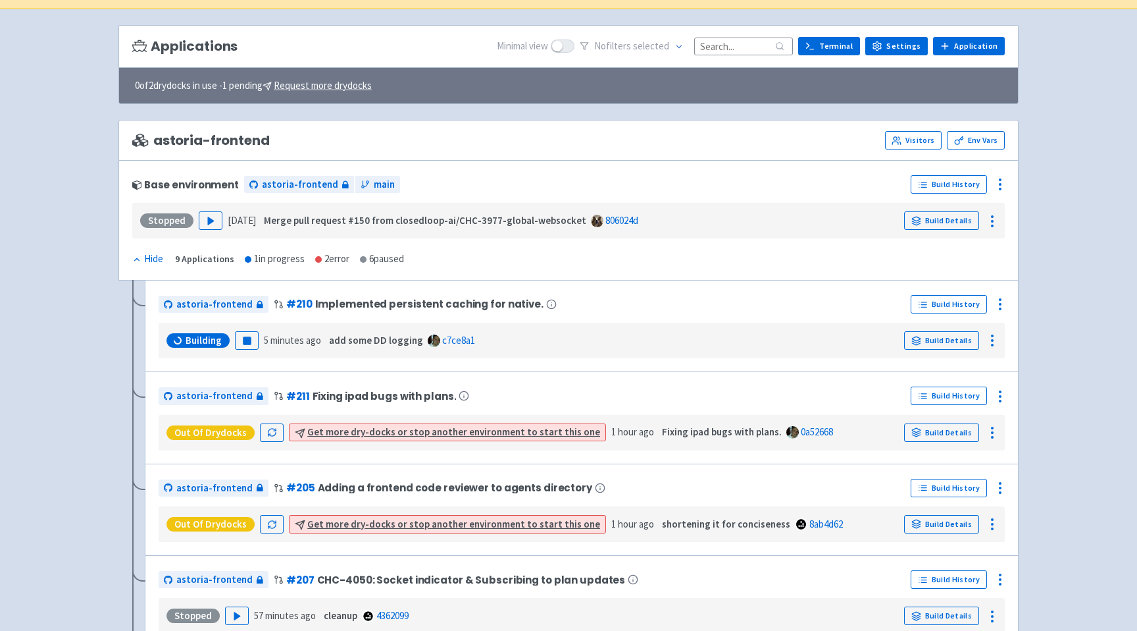 The width and height of the screenshot is (1137, 631). Describe the element at coordinates (425, 220) in the screenshot. I see `strong: Merge pull request #150 from closedloop-ai/CHC-3977-global-websocket` at that location.